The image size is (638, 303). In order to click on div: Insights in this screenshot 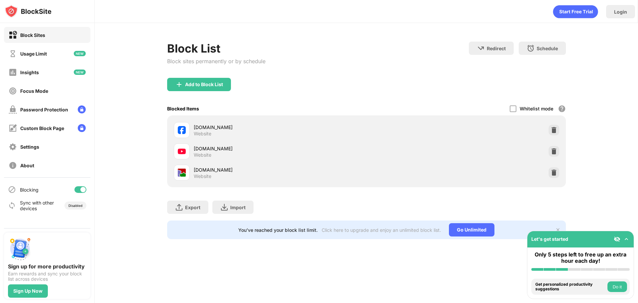, I will do `click(30, 72)`.